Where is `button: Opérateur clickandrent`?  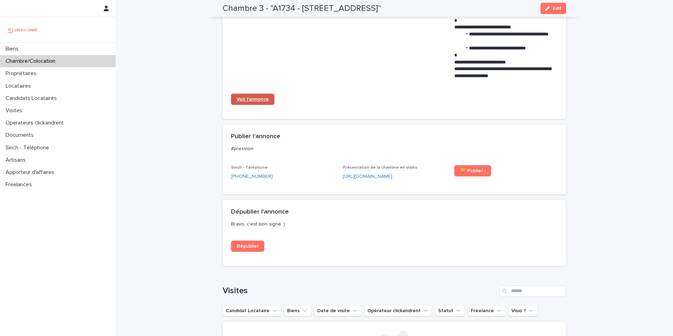
button: Opérateur clickandrent is located at coordinates (398, 310).